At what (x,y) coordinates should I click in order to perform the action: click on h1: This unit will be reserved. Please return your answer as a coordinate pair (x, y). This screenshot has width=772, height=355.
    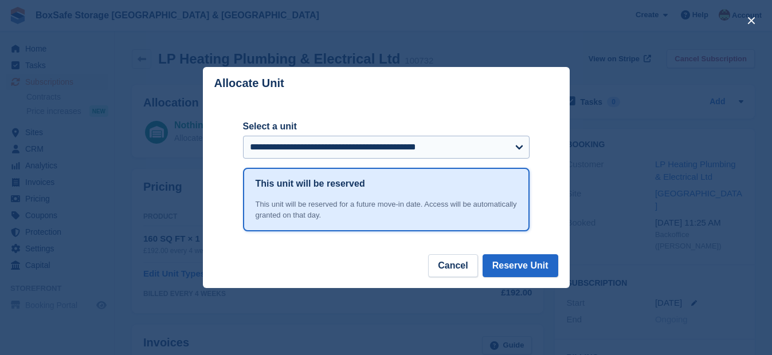
    Looking at the image, I should click on (310, 184).